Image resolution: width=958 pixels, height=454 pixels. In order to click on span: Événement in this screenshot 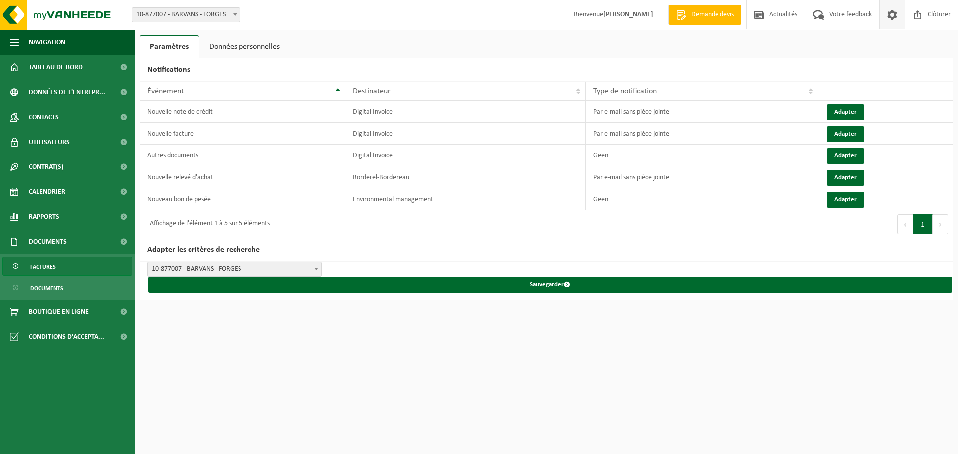, I will do `click(165, 91)`.